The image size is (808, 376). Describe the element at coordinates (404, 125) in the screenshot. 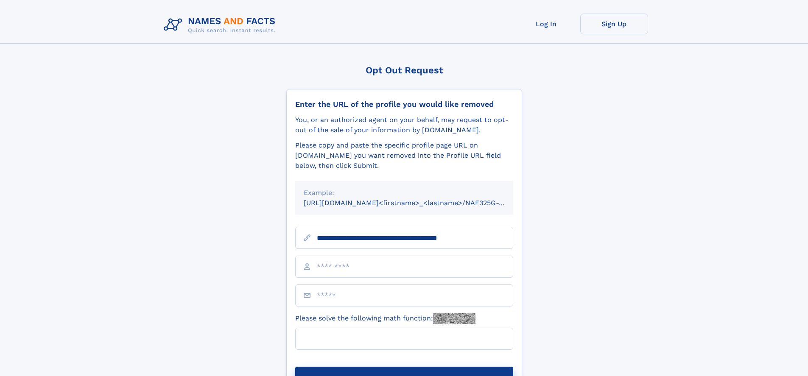

I see `div: You, or an authorized agent on your behalf, may request to opt-out of the sale of your informatio...` at that location.